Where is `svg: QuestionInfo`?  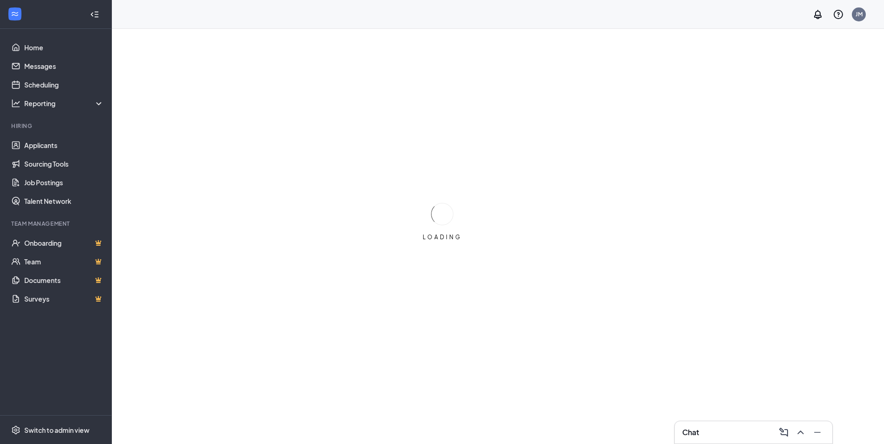 svg: QuestionInfo is located at coordinates (838, 14).